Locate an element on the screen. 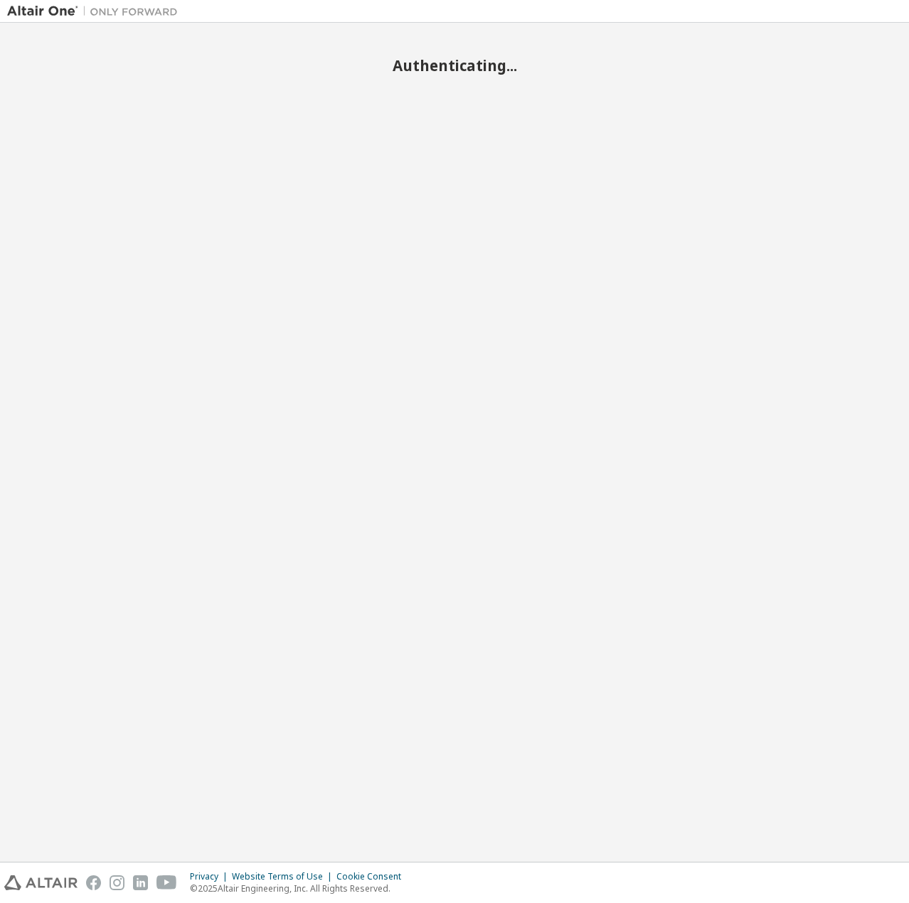  div: Privacy is located at coordinates (211, 877).